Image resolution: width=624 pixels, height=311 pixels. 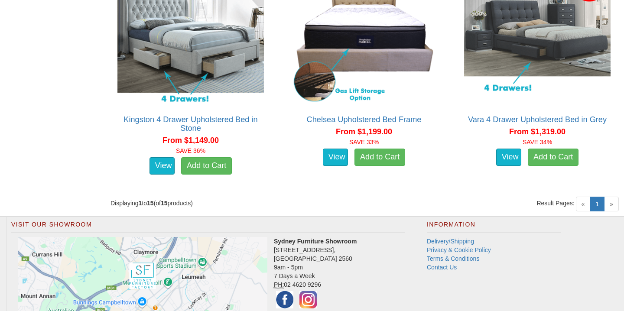 I want to click on h2: Visit Our Showroom, so click(x=208, y=227).